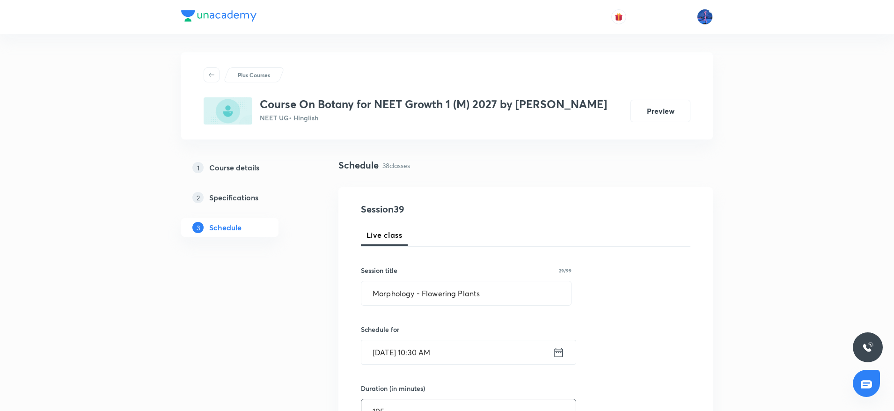 The image size is (894, 411). I want to click on a: Company Logo, so click(218, 17).